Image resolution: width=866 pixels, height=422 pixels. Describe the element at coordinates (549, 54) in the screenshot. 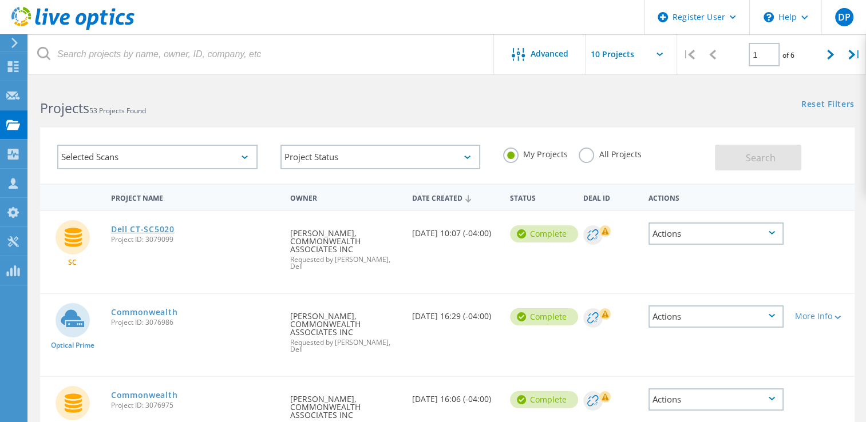

I see `span: Advanced` at that location.